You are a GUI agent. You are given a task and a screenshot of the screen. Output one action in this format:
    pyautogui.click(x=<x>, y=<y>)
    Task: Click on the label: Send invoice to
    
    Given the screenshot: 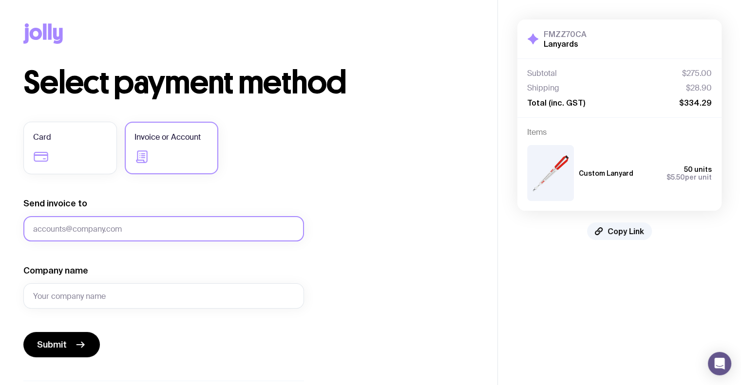 What is the action you would take?
    pyautogui.click(x=55, y=204)
    